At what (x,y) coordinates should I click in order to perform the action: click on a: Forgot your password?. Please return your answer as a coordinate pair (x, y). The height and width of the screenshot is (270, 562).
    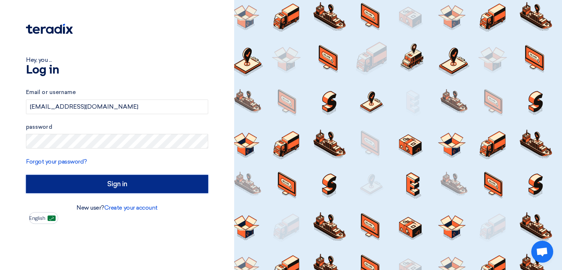
    Looking at the image, I should click on (56, 161).